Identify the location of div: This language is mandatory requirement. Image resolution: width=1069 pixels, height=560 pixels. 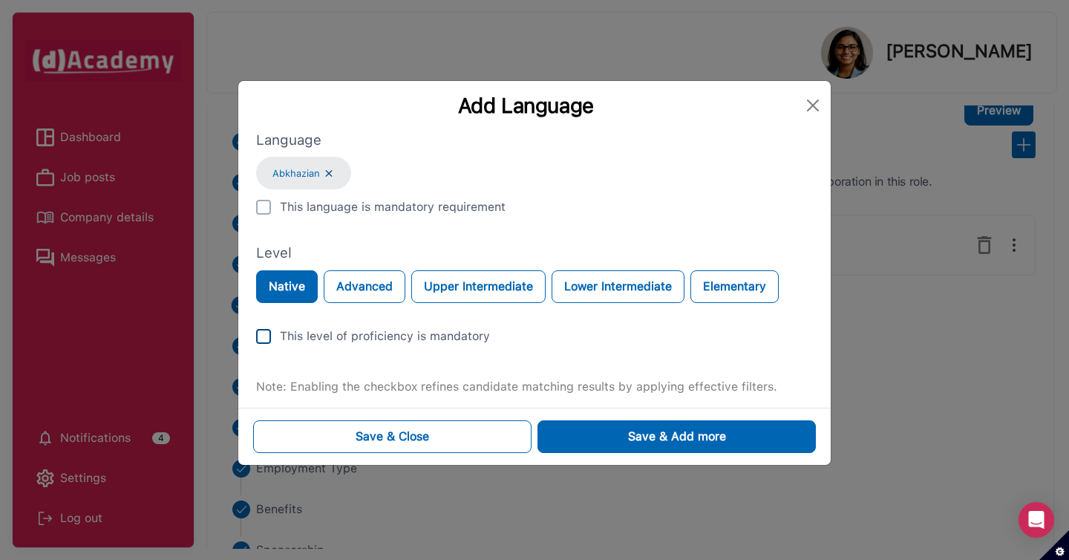
(393, 207).